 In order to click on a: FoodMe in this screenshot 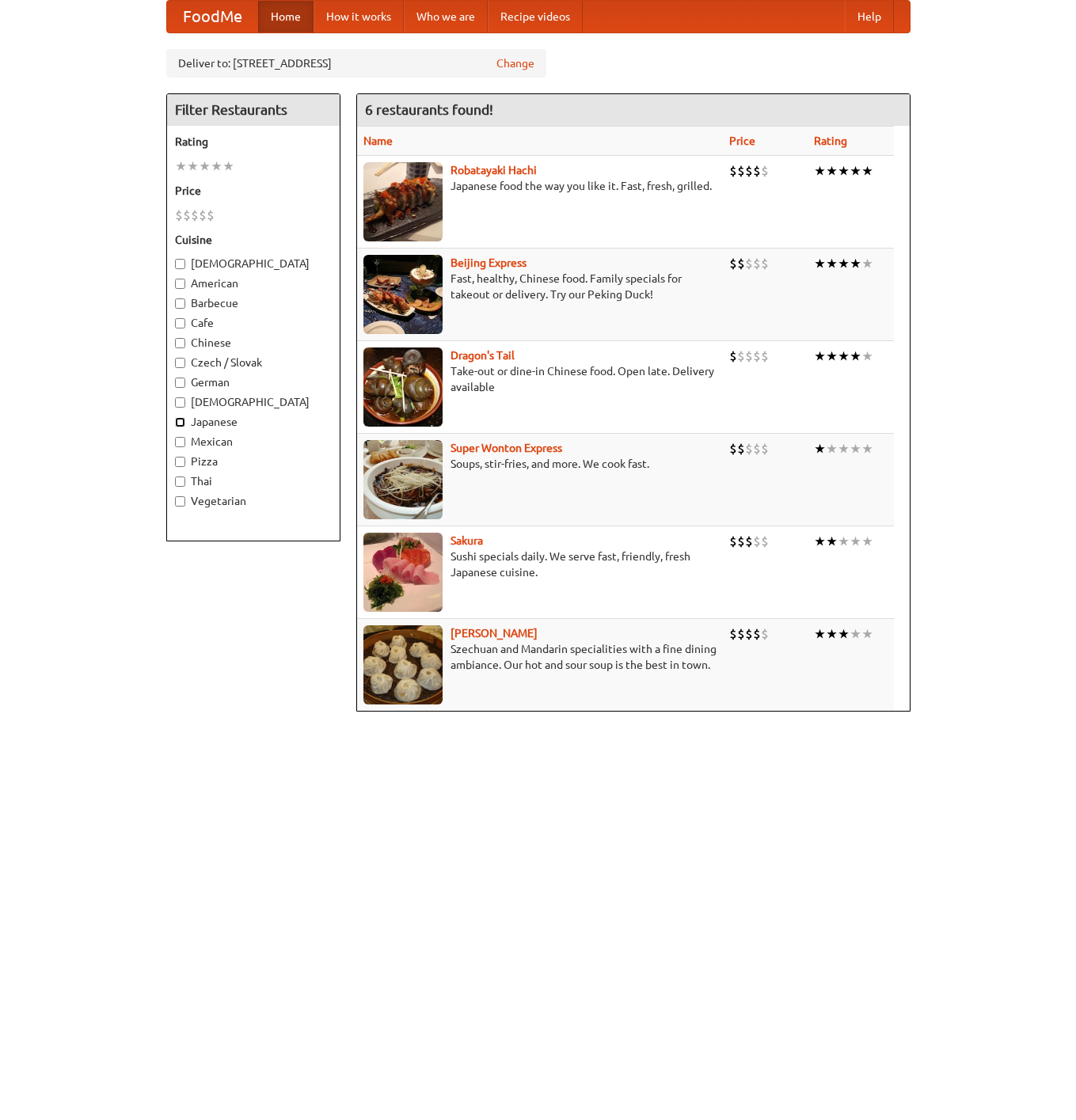, I will do `click(212, 17)`.